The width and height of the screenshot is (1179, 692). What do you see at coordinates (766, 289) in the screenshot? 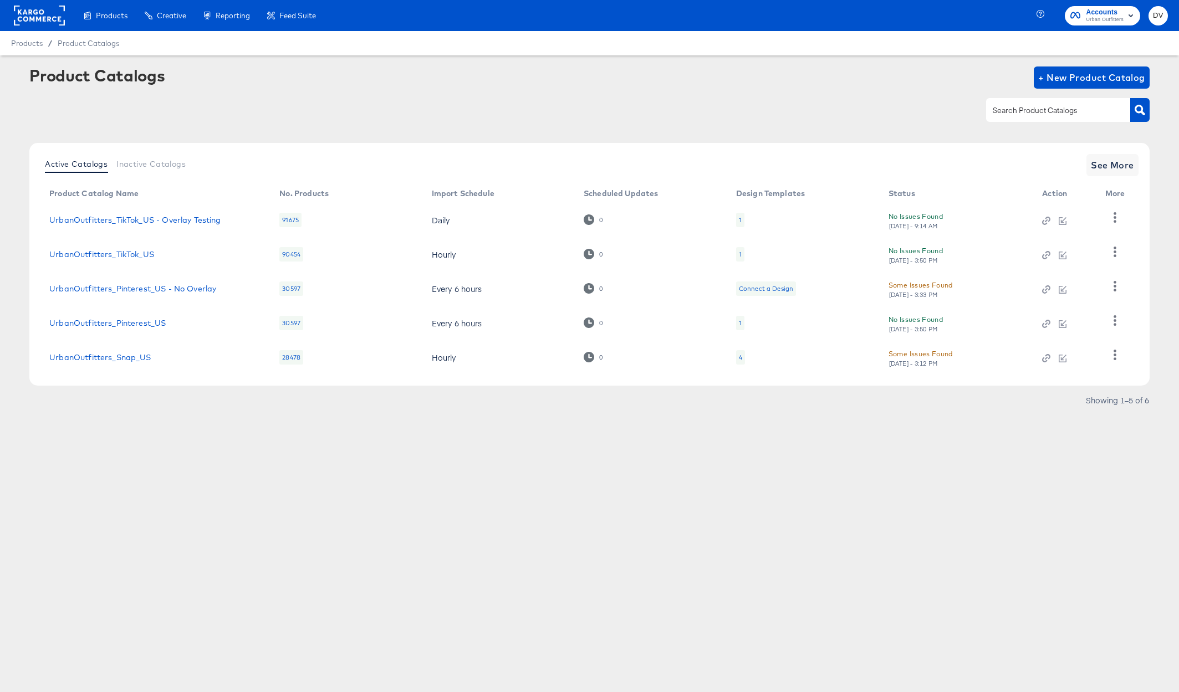
I see `div: Connect a Design` at bounding box center [766, 289].